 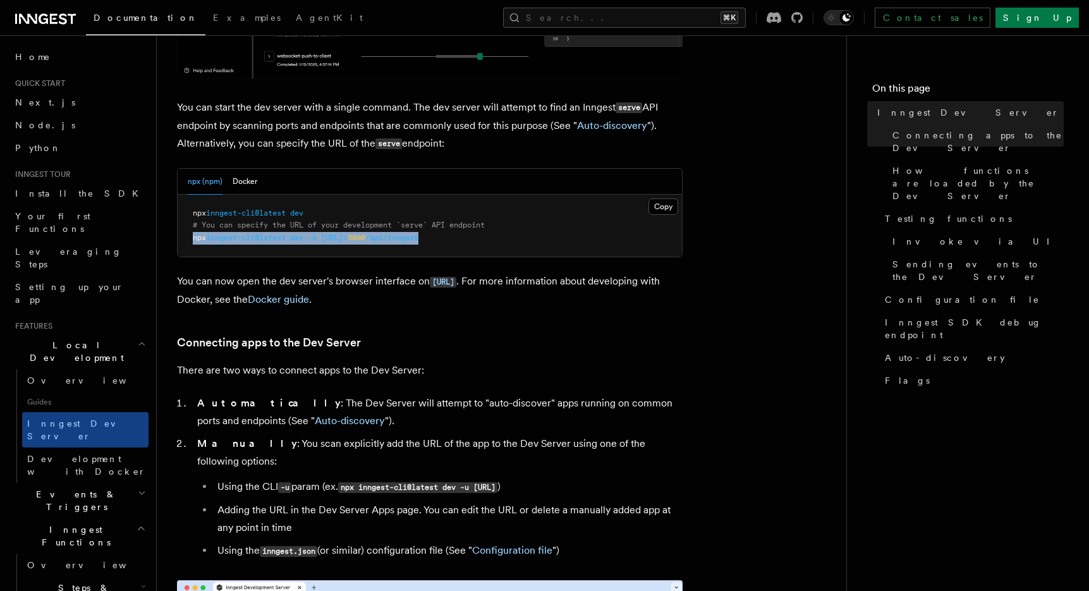 I want to click on span: Inngest SDK debug endpoint, so click(x=974, y=329).